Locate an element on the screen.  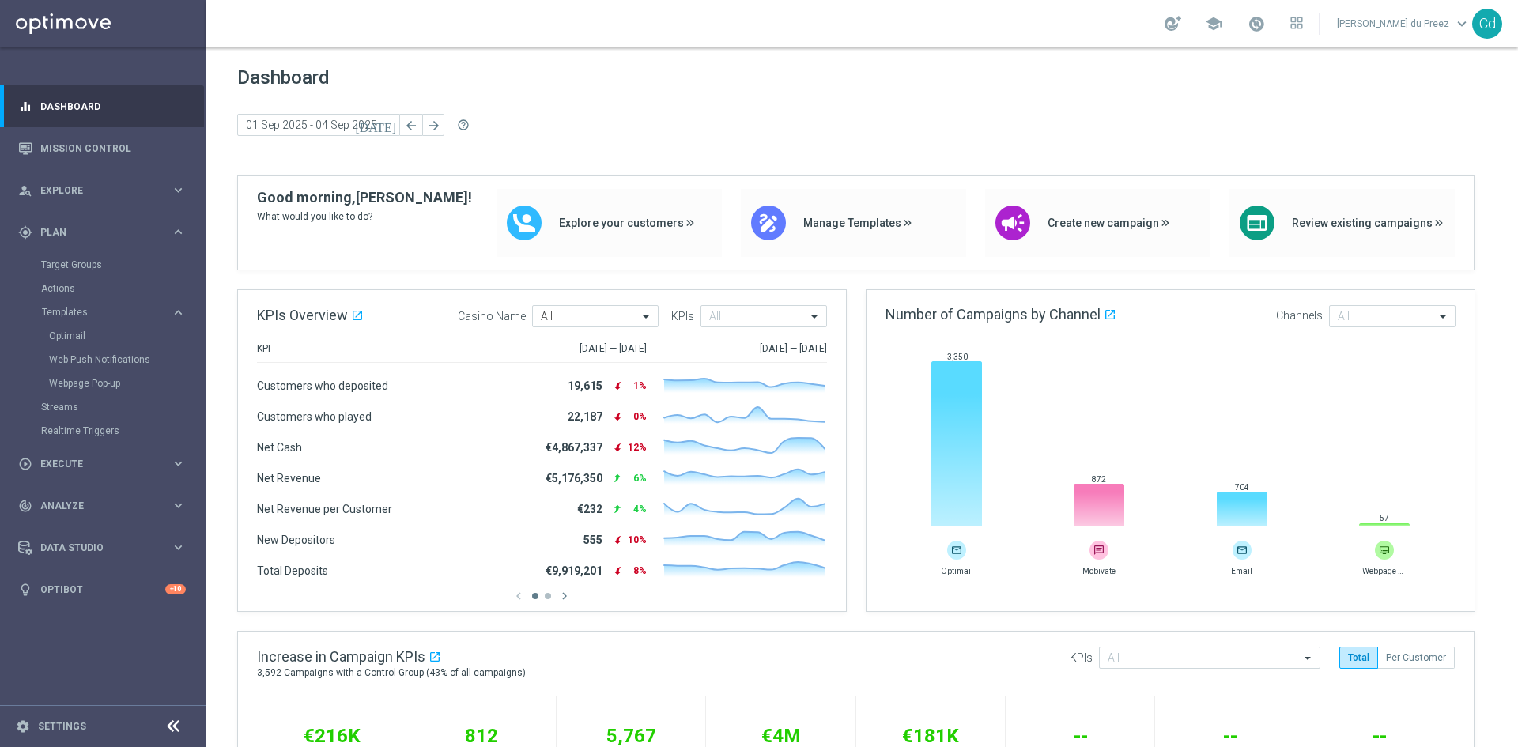
div: Cd is located at coordinates (1487, 24).